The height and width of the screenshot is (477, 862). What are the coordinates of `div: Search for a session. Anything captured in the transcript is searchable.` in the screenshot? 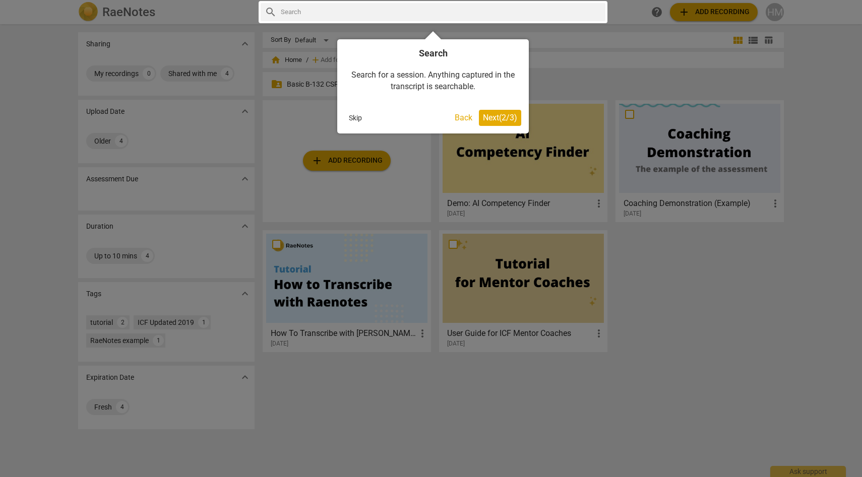 It's located at (433, 81).